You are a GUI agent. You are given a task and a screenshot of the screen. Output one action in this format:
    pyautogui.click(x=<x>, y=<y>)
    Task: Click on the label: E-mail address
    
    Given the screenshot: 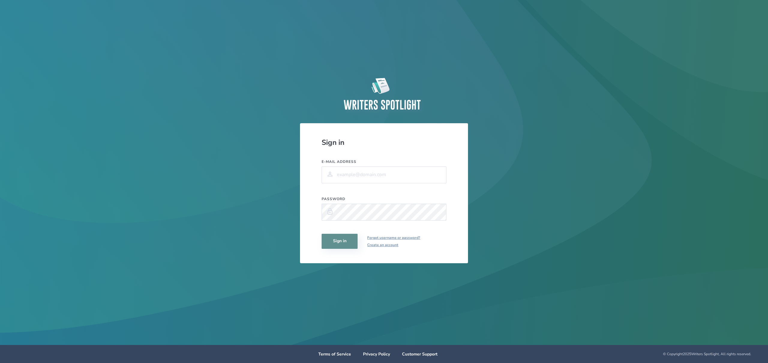 What is the action you would take?
    pyautogui.click(x=384, y=161)
    